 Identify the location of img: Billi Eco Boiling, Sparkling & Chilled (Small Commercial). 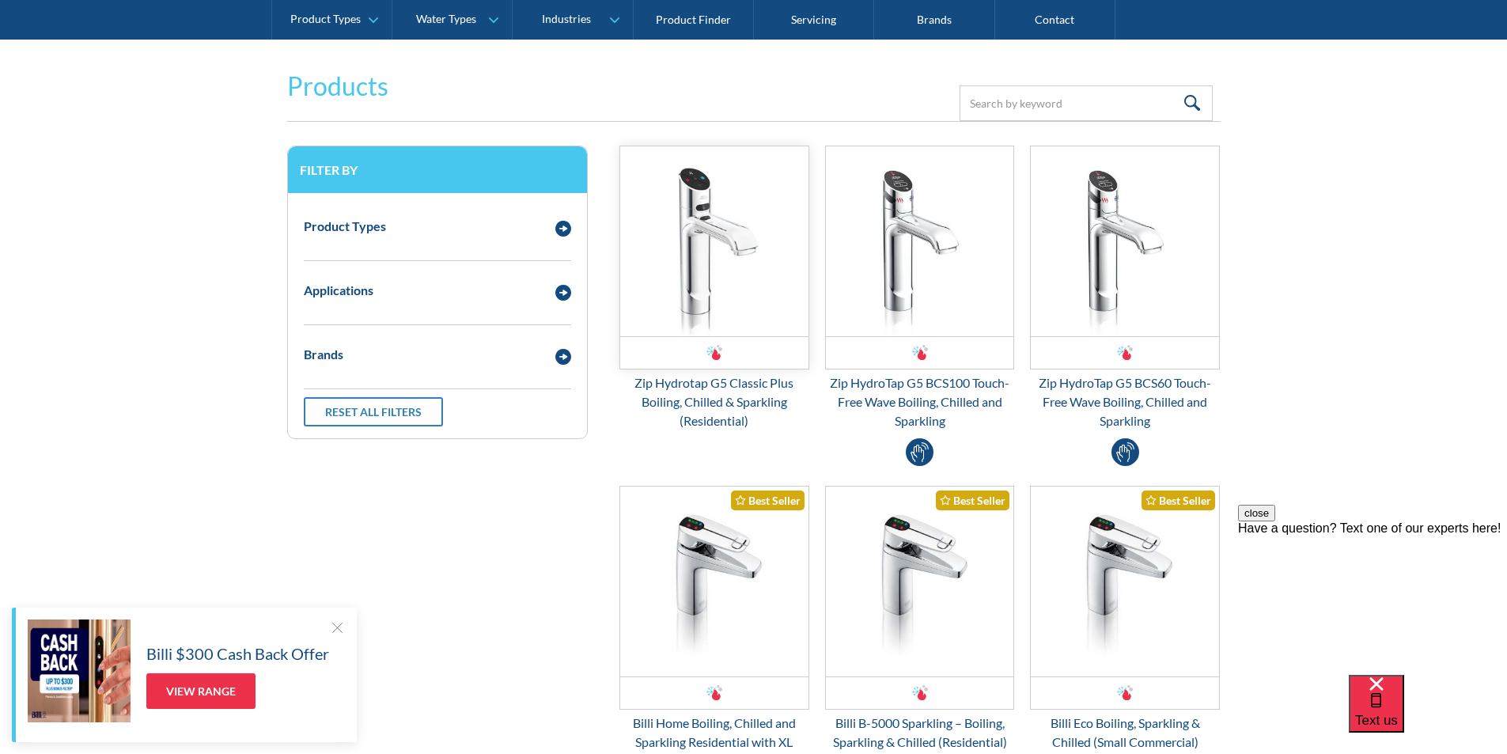
(1125, 581).